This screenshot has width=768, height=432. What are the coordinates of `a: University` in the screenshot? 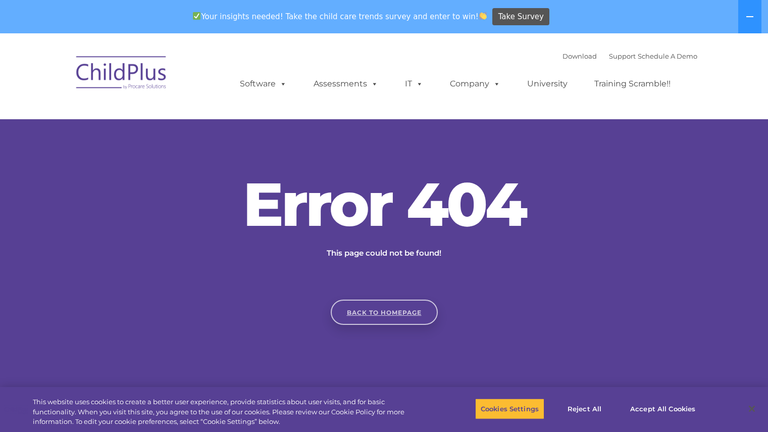 It's located at (547, 84).